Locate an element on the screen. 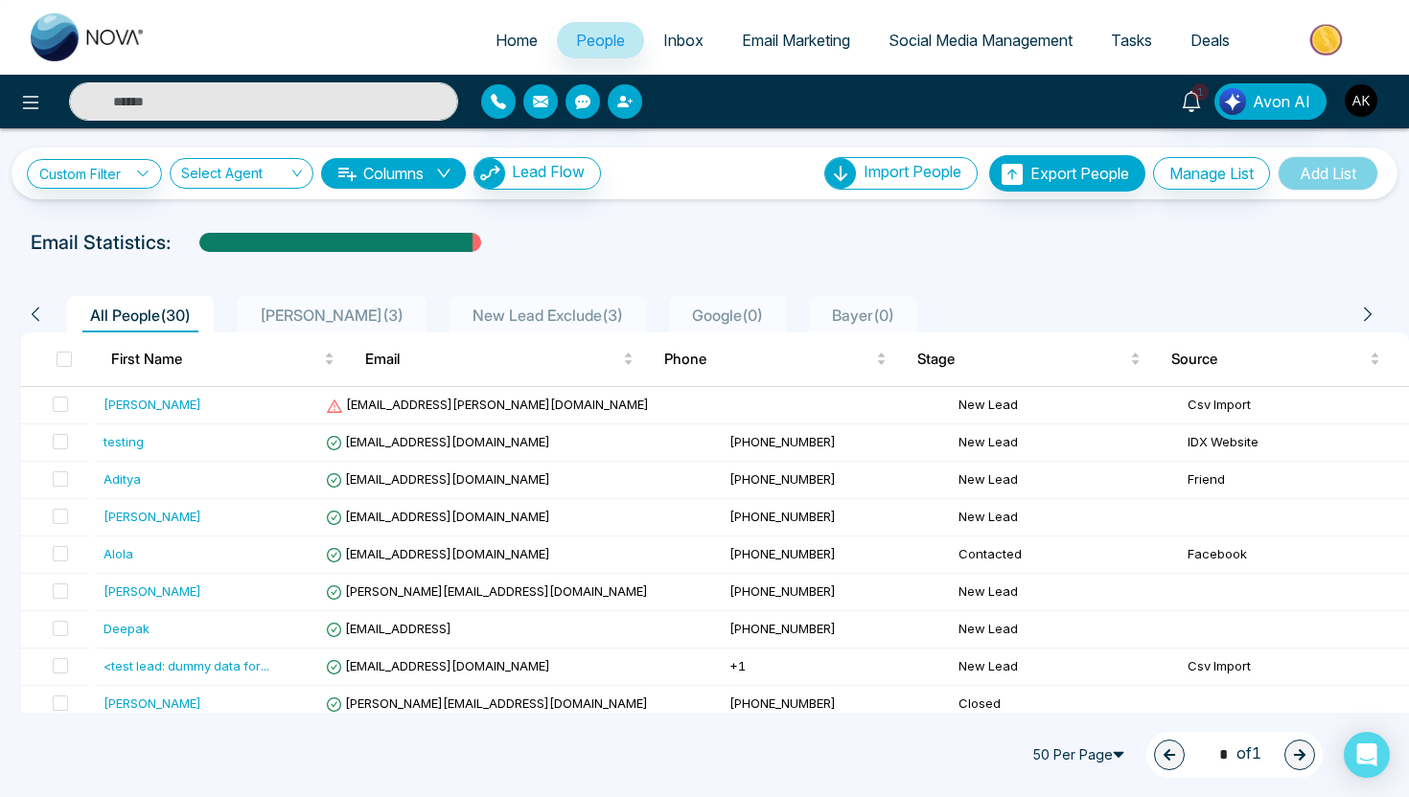  span: 50 Per Page is located at coordinates (1081, 755).